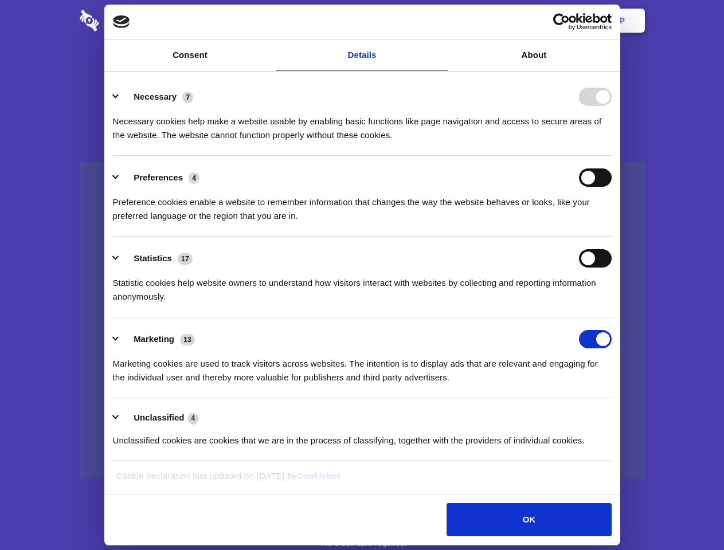 This screenshot has width=724, height=550. I want to click on div: Preference cookies enable a website to remember information that changes the way the website beha..., so click(362, 205).